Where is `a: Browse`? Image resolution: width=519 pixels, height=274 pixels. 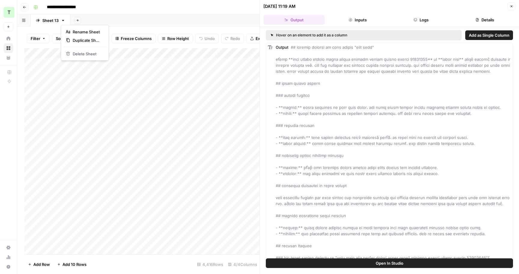
a: Browse is located at coordinates (8, 48).